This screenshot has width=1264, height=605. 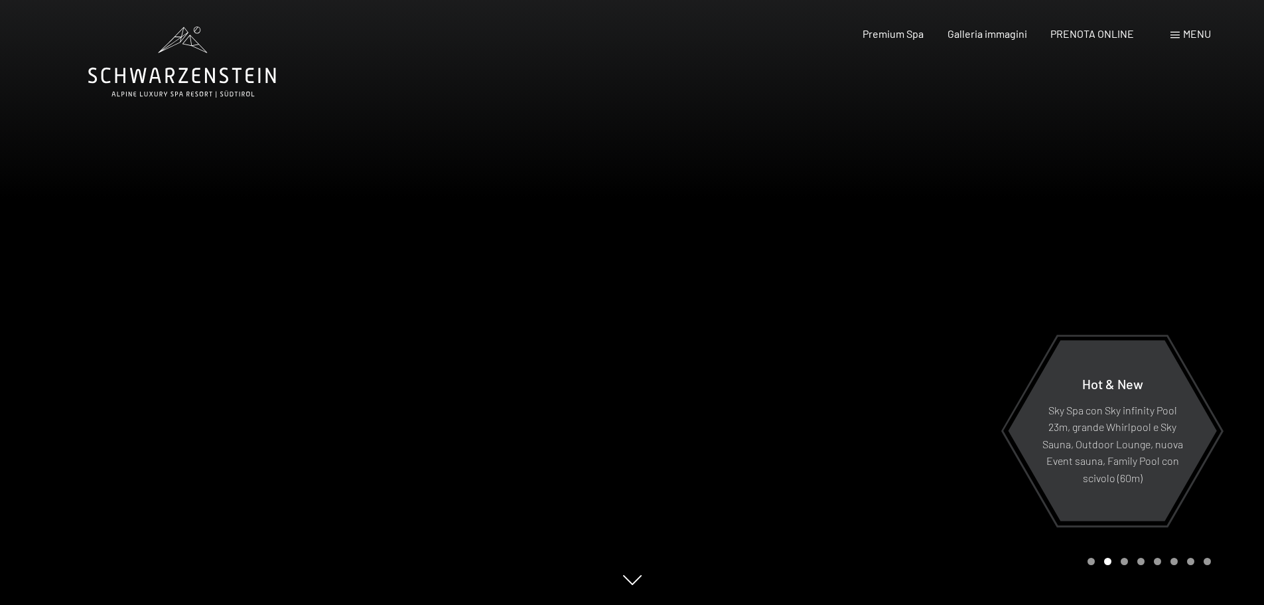 I want to click on div: Carousel Page 3, so click(x=1124, y=561).